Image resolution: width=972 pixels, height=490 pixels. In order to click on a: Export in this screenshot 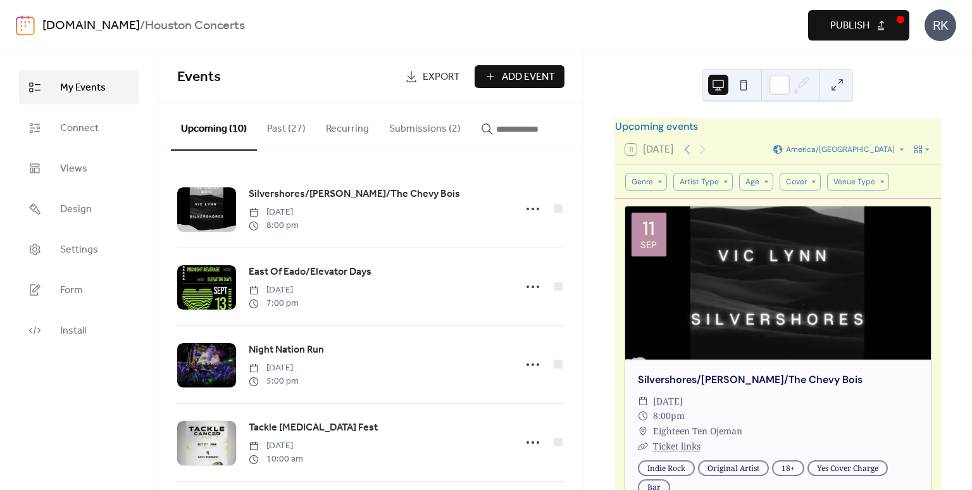, I will do `click(432, 77)`.